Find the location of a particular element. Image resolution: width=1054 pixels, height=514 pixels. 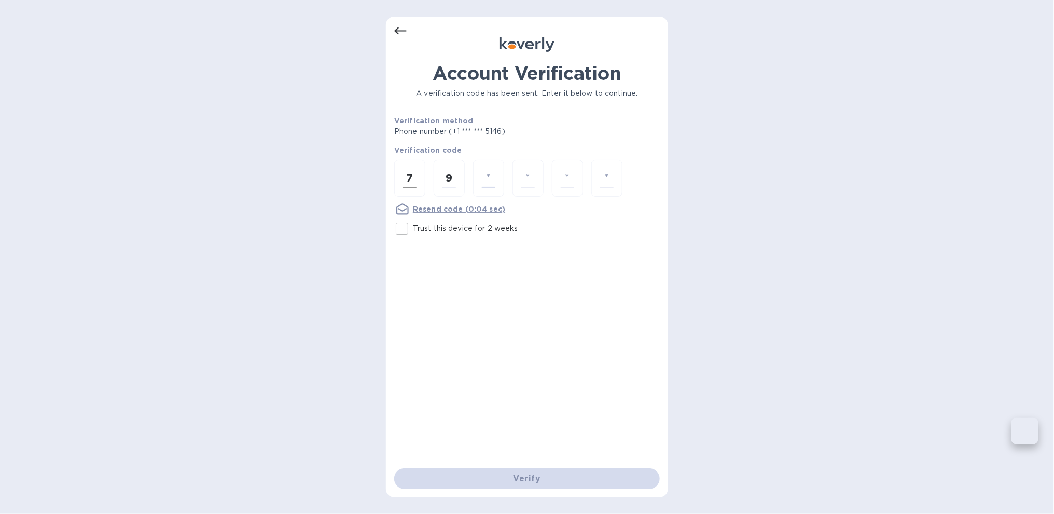

p: Verification code is located at coordinates (527, 150).